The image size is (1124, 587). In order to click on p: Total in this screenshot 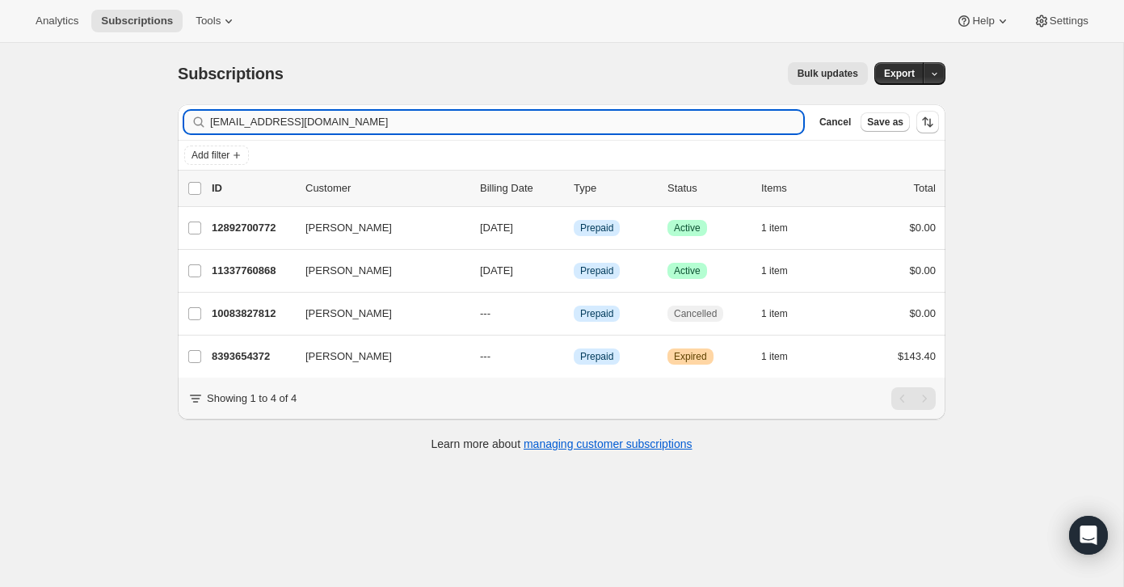, I will do `click(924, 188)`.